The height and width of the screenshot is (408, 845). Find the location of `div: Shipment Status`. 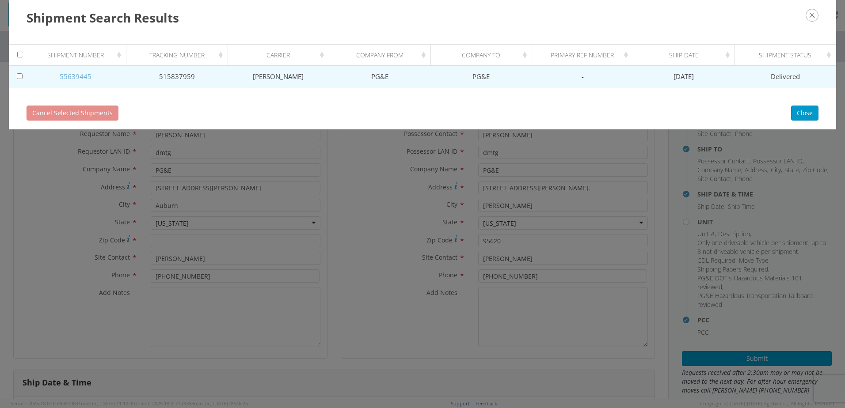

div: Shipment Status is located at coordinates (787, 55).